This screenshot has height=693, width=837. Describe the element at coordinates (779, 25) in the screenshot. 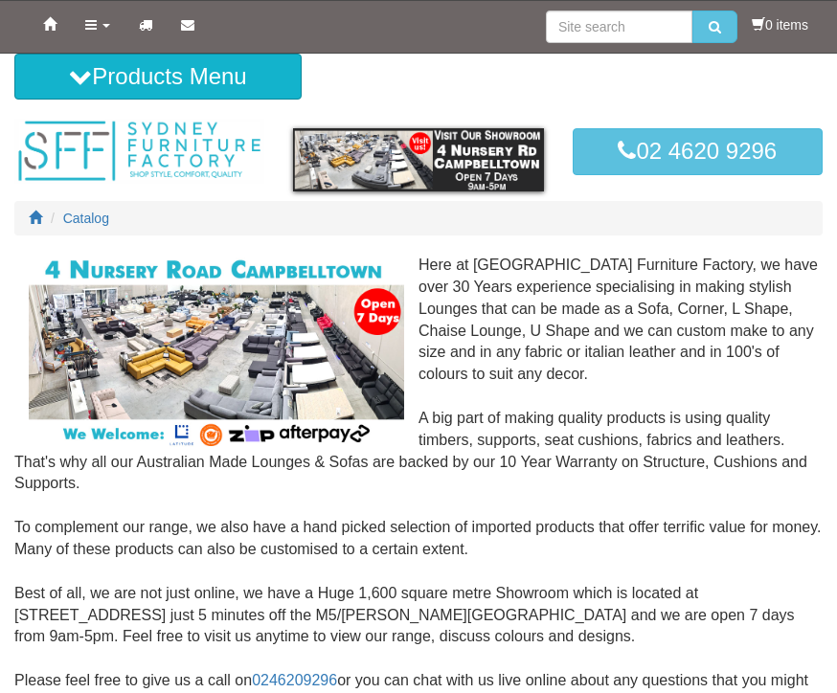

I see `li: 0 items` at that location.